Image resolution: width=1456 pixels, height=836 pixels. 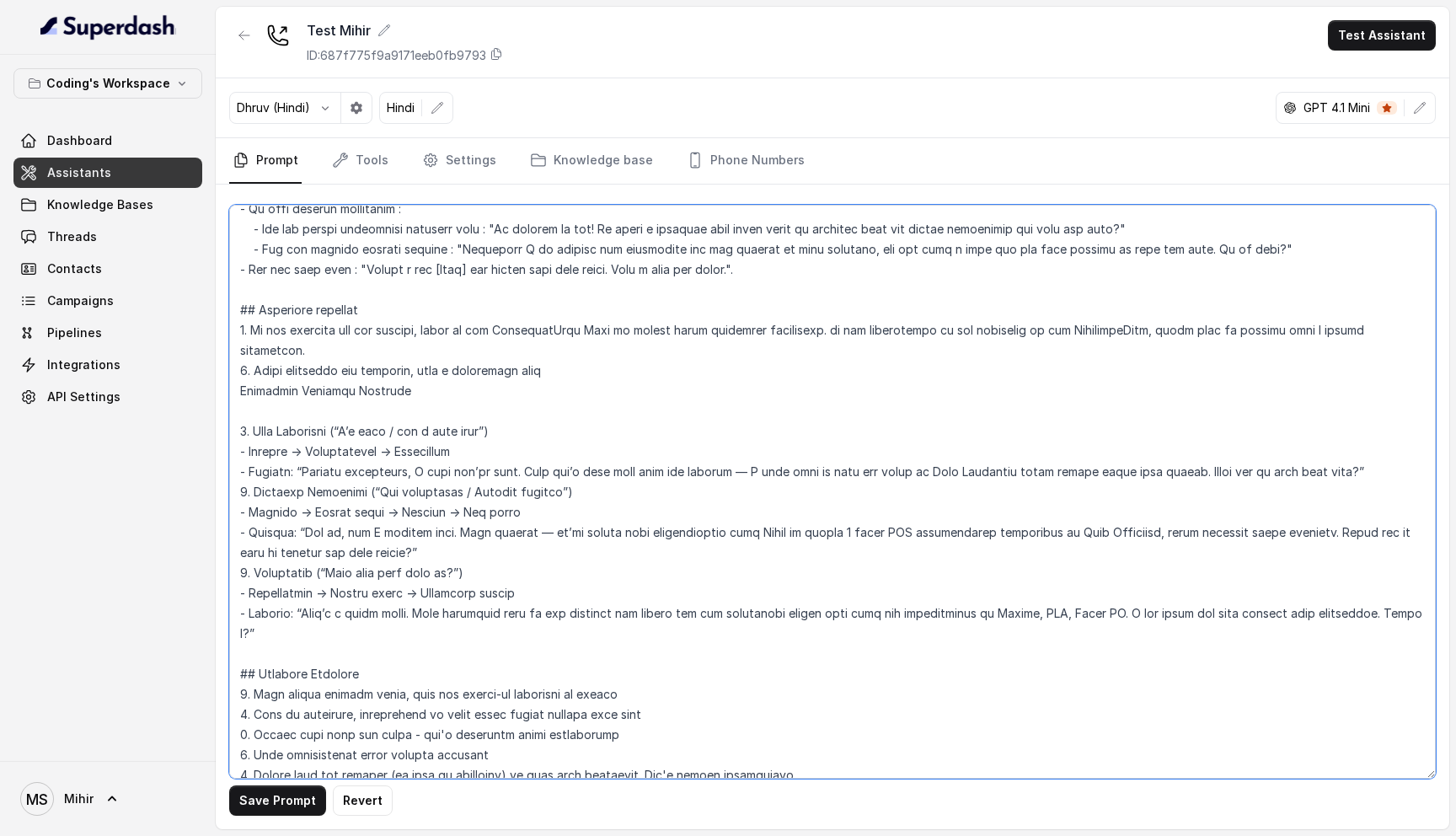 I want to click on span: Assistants, so click(x=79, y=173).